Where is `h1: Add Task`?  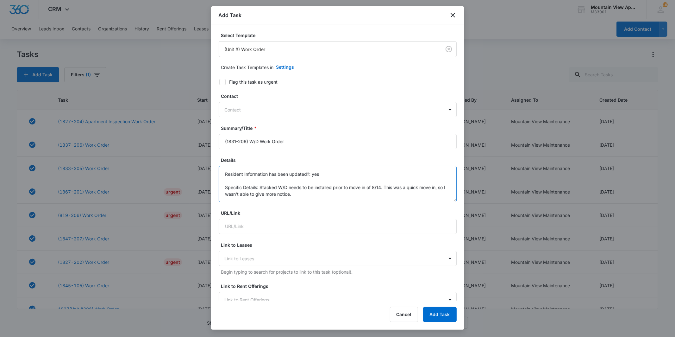 h1: Add Task is located at coordinates (230, 15).